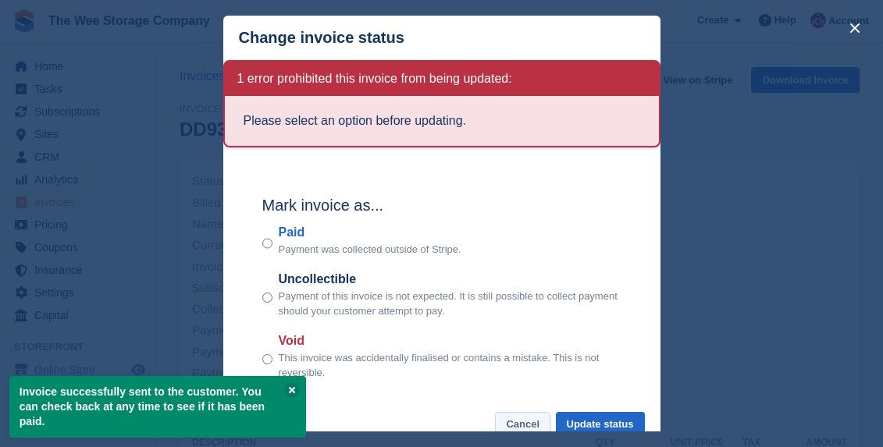 The height and width of the screenshot is (447, 883). Describe the element at coordinates (370, 250) in the screenshot. I see `p: Payment was collected outside of Stripe.` at that location.